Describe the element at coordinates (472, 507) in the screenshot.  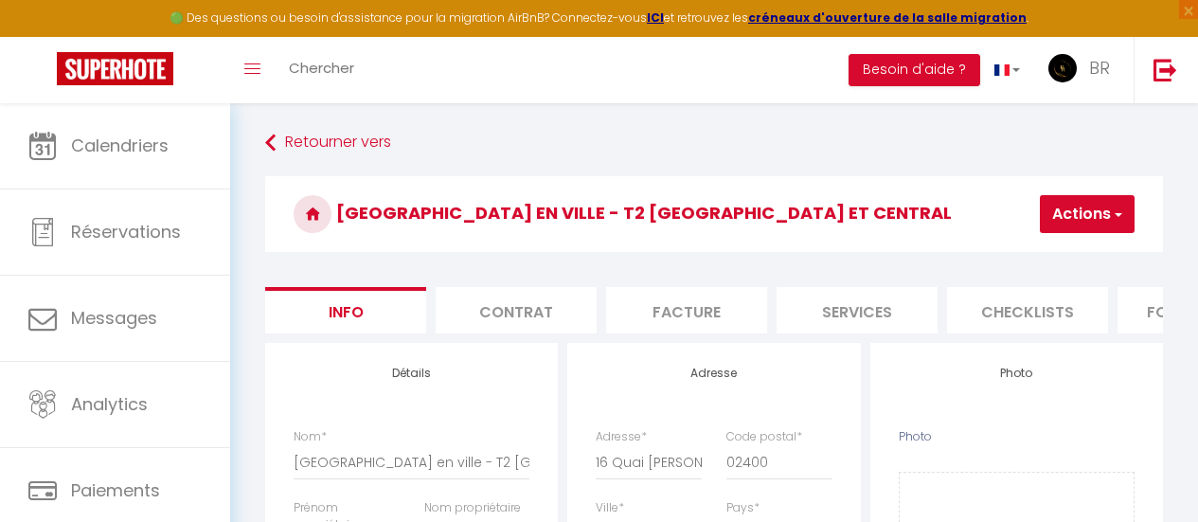
I see `label: Nom propriétaire` at that location.